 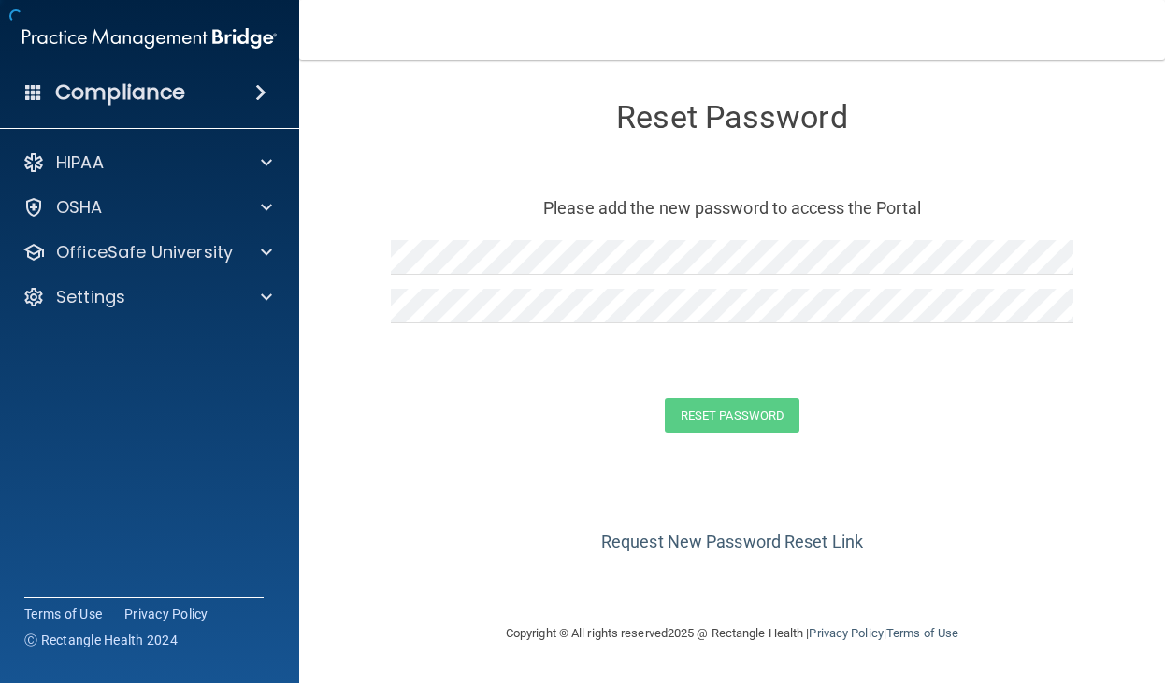 I want to click on a: HIPAA, so click(x=147, y=163).